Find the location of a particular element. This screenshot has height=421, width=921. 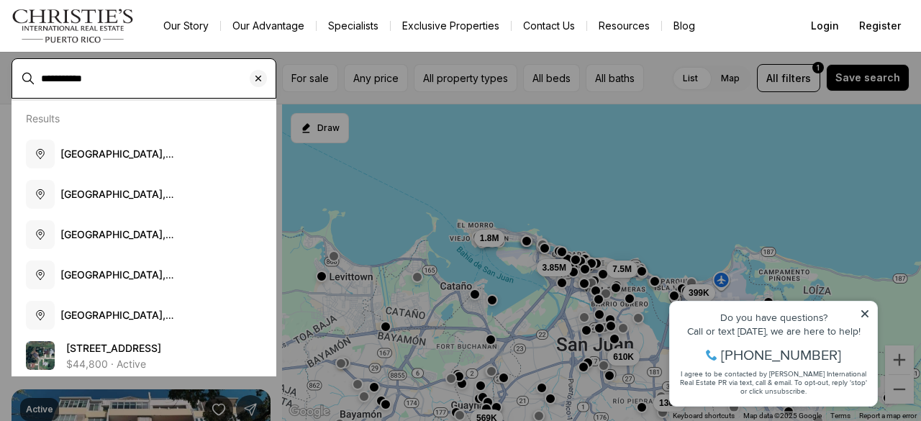

a: Our Advantage is located at coordinates (268, 26).